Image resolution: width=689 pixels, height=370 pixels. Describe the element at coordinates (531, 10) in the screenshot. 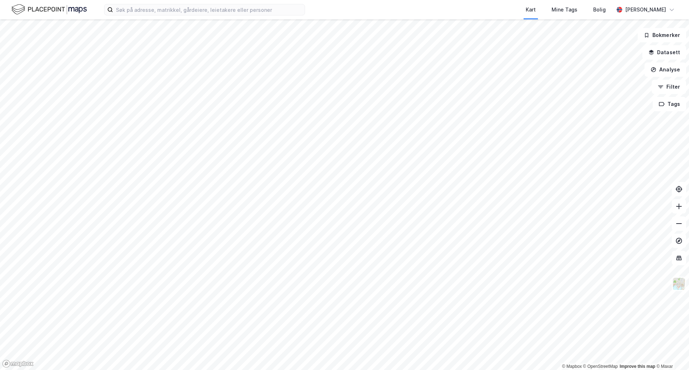

I see `div: Kart` at that location.